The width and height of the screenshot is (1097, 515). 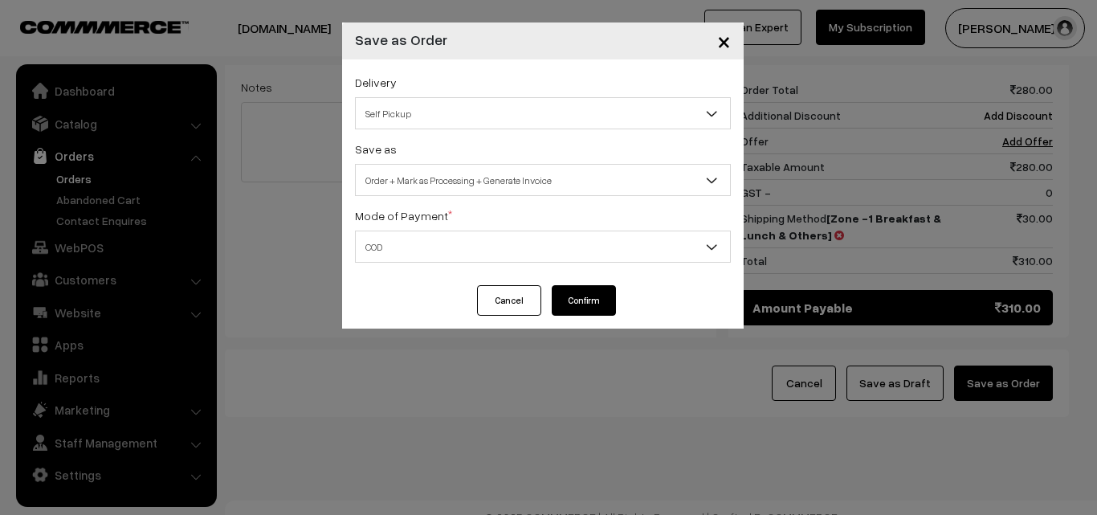 What do you see at coordinates (723, 41) in the screenshot?
I see `button: Close` at bounding box center [723, 41].